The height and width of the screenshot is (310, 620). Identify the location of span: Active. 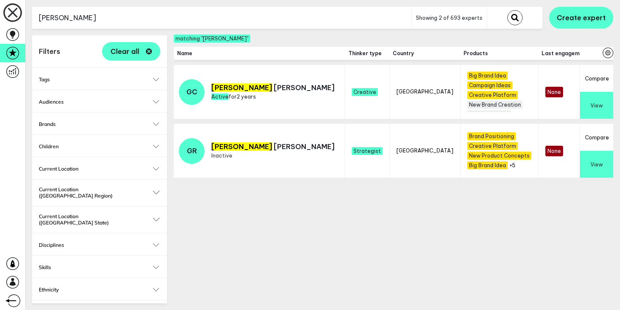
(220, 97).